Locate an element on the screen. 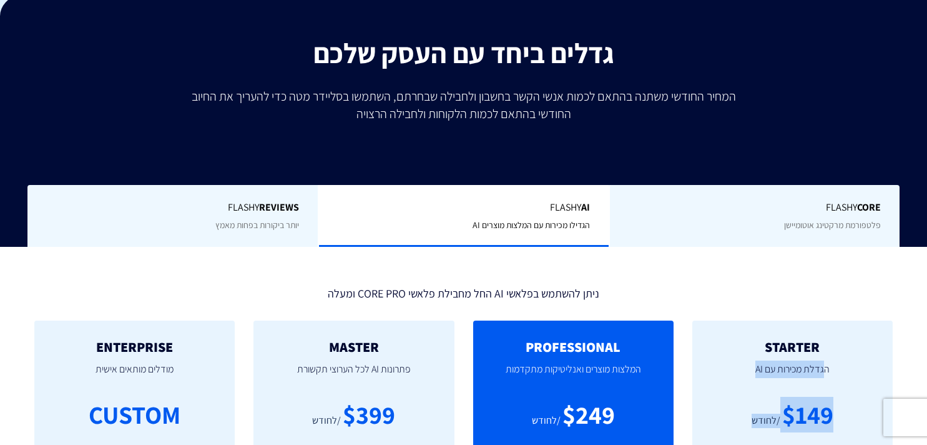 The height and width of the screenshot is (445, 927). p: פתרונות AI לכל הערוצי תקשורת is located at coordinates (353, 375).